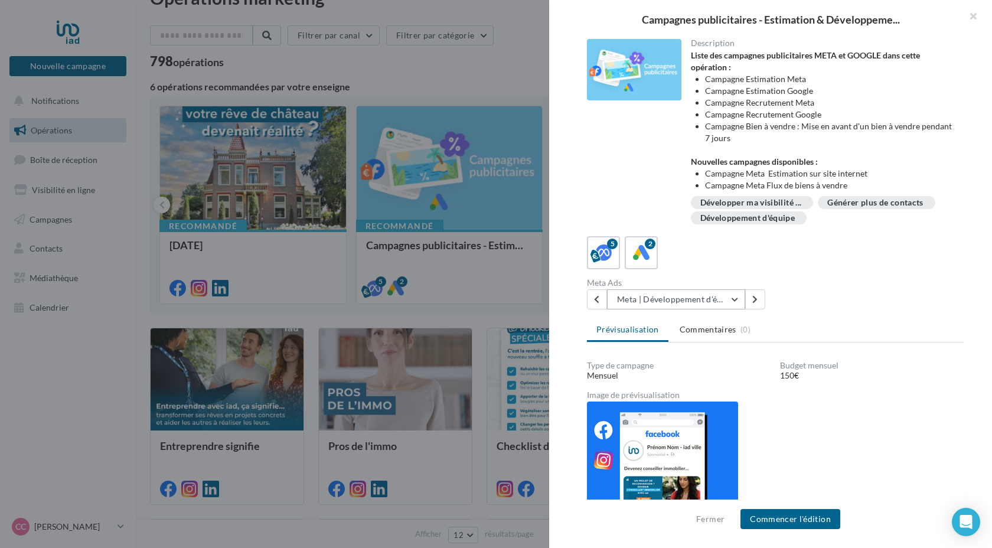  What do you see at coordinates (678, 375) in the screenshot?
I see `div: Mensuel` at bounding box center [678, 375].